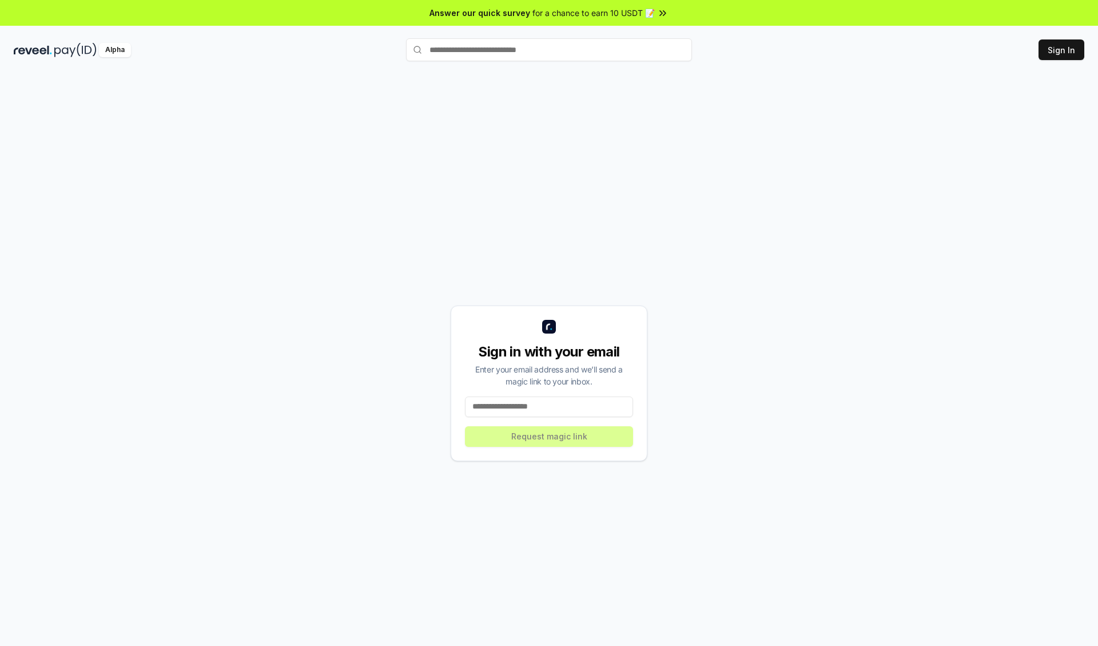 The width and height of the screenshot is (1098, 646). What do you see at coordinates (594, 13) in the screenshot?
I see `span: for a chance to earn 10 USDT 📝` at bounding box center [594, 13].